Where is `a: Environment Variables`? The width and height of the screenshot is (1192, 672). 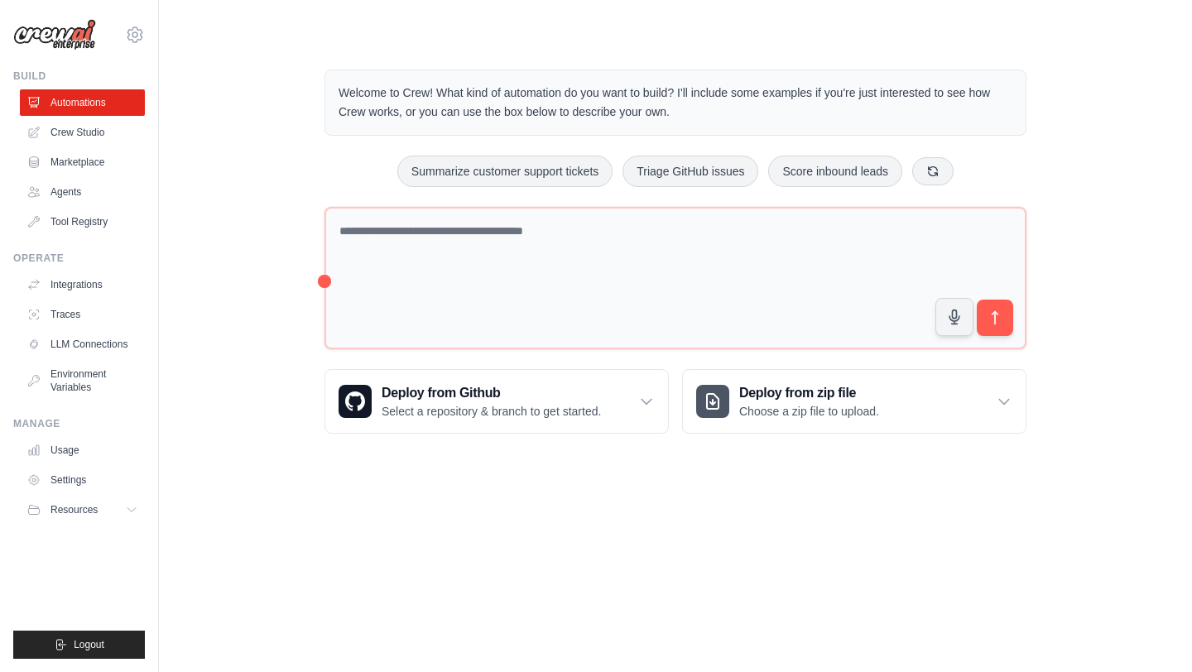
a: Environment Variables is located at coordinates (82, 381).